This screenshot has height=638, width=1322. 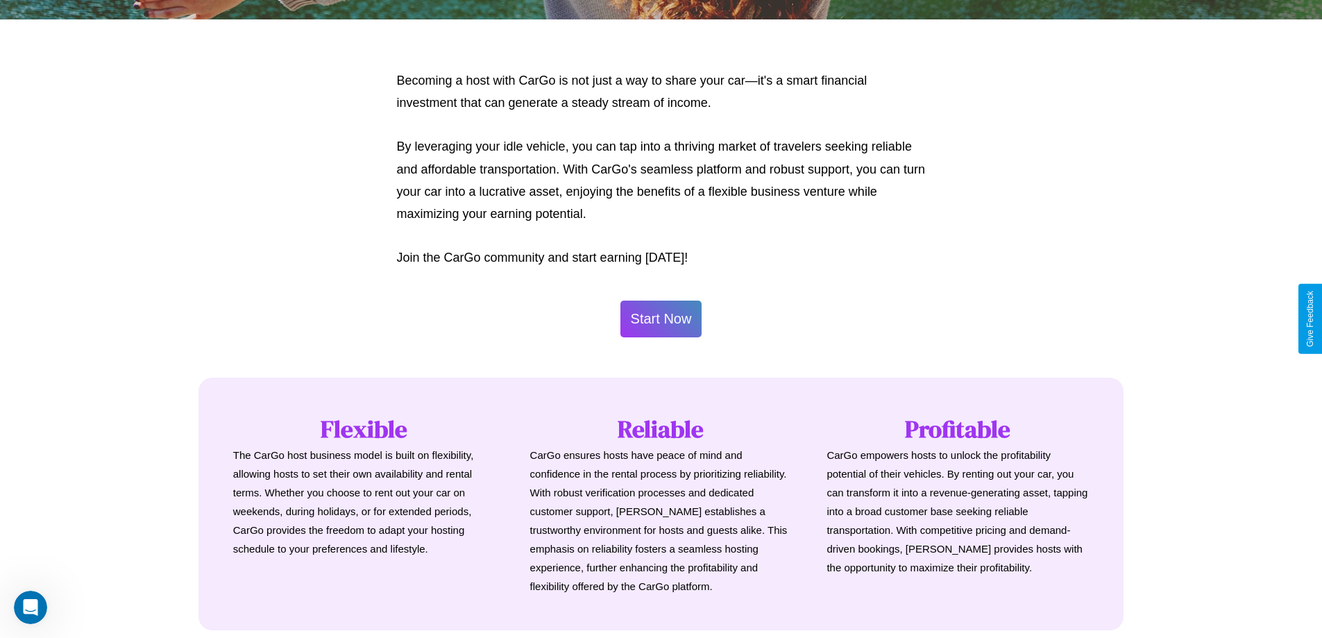 What do you see at coordinates (661, 180) in the screenshot?
I see `p: By leveraging your idle vehicle, you can tap into a thriving market of travelers seeking reliable...` at bounding box center [661, 180].